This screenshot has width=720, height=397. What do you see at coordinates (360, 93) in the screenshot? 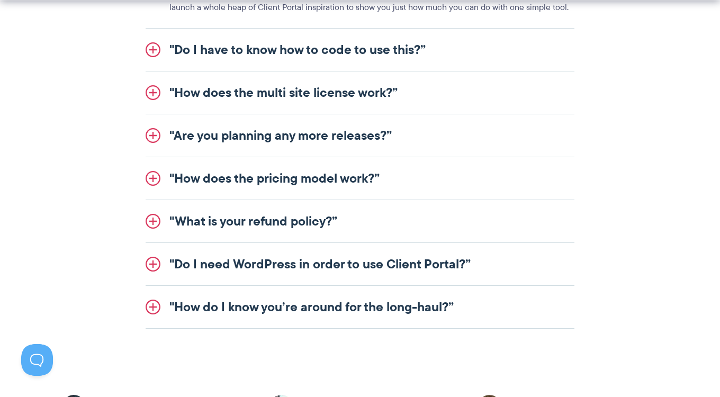
I see `a: "How does the multi site license work?”` at bounding box center [360, 93].